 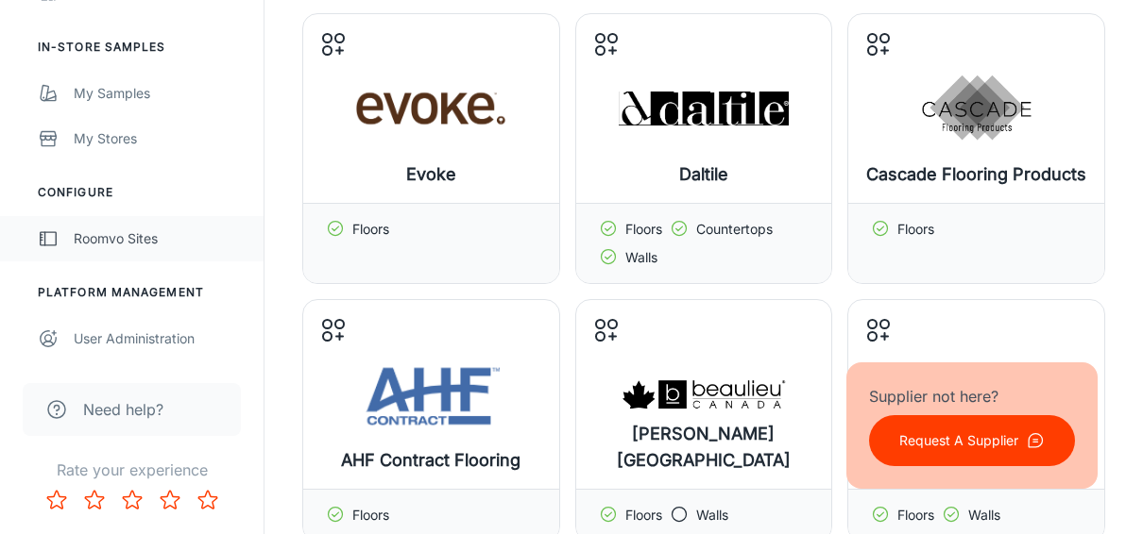 I want to click on div: Roomvo Sites, so click(x=159, y=239).